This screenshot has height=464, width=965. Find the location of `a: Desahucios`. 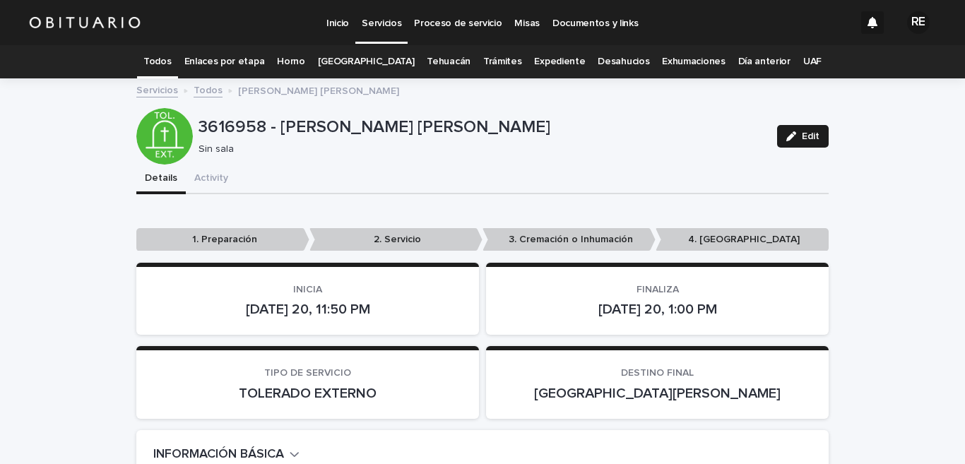

a: Desahucios is located at coordinates (623, 61).